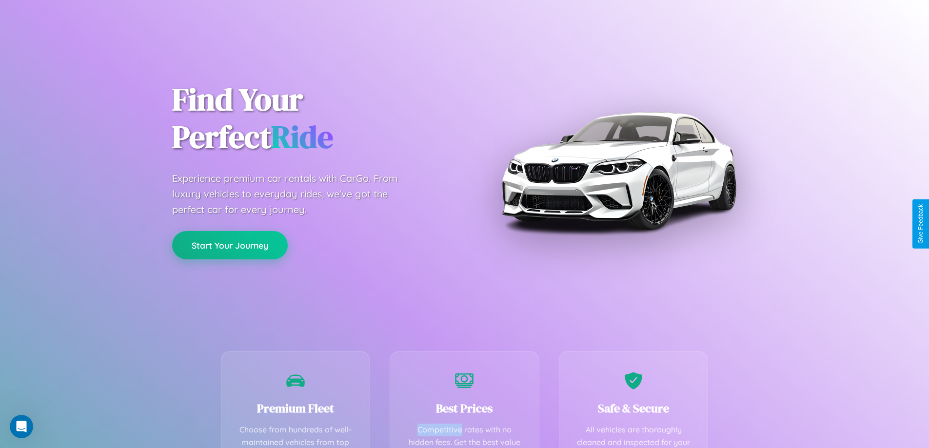  What do you see at coordinates (464, 408) in the screenshot?
I see `h3: Best Prices` at bounding box center [464, 408].